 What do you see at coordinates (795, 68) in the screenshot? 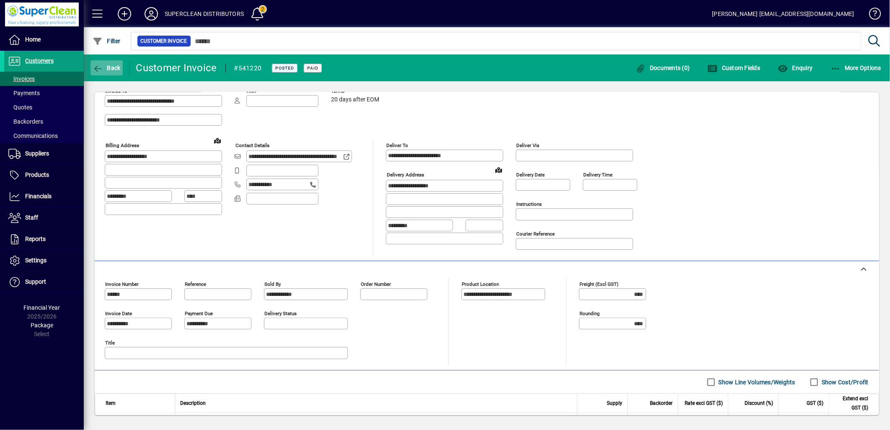
I see `button: Enquiry` at bounding box center [795, 68].